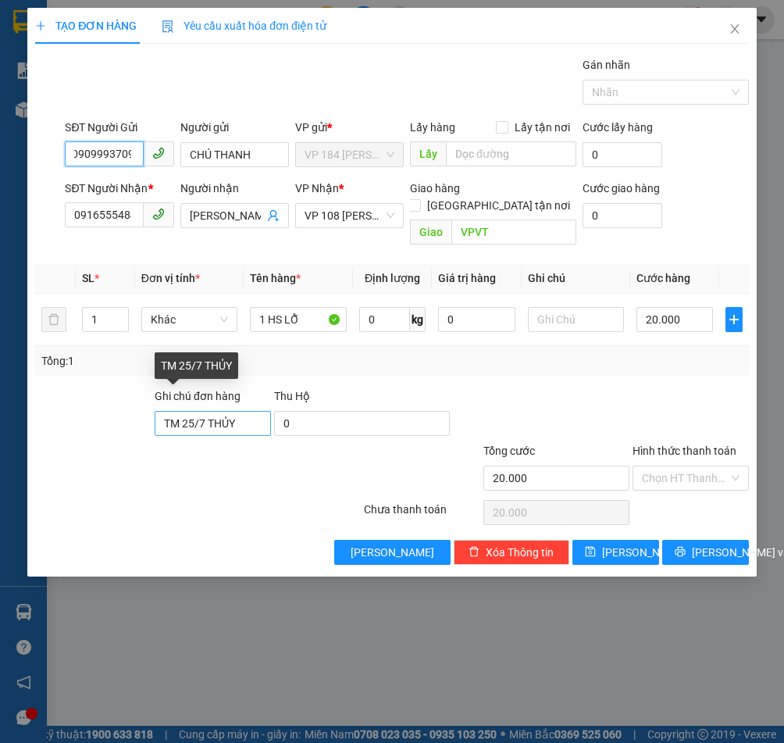 Image resolution: width=784 pixels, height=743 pixels. I want to click on input: Ghi Chú, so click(576, 319).